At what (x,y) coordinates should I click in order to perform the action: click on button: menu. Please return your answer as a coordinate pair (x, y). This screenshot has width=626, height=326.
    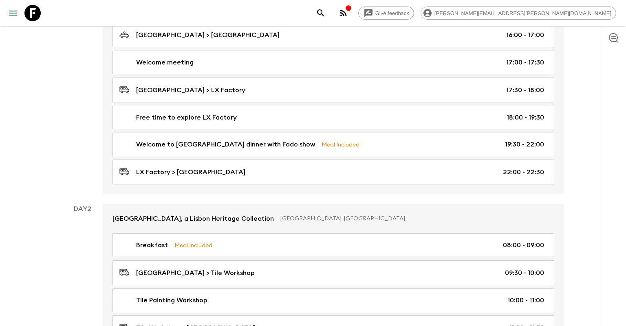
    Looking at the image, I should click on (13, 13).